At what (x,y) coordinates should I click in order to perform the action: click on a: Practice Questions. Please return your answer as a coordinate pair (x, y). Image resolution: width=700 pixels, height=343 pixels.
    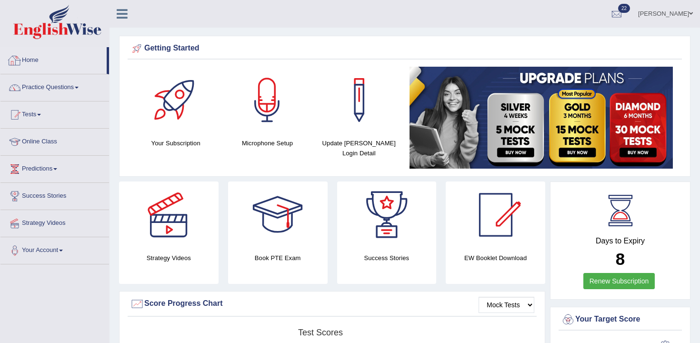
    Looking at the image, I should click on (55, 86).